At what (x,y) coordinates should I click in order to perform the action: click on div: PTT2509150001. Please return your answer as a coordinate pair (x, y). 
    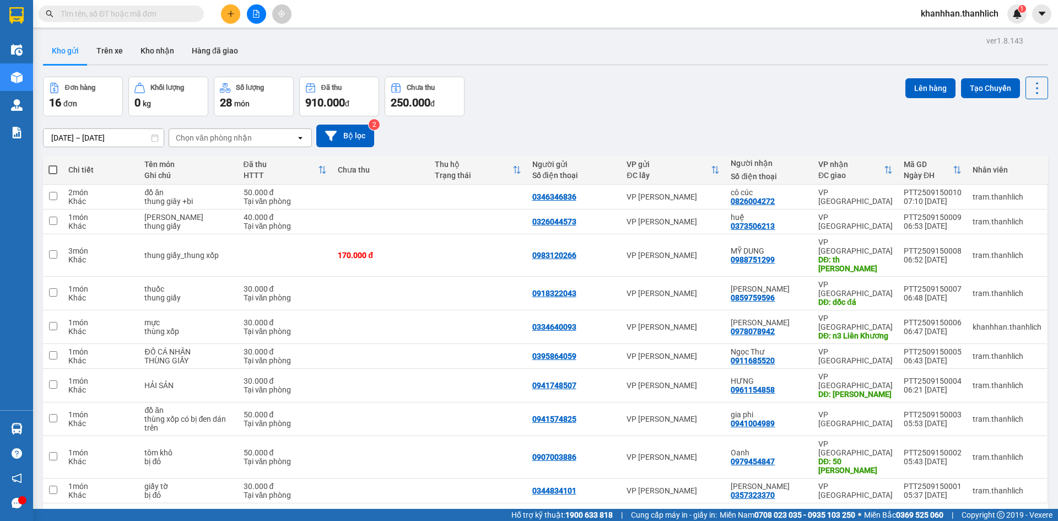
    Looking at the image, I should click on (933, 486).